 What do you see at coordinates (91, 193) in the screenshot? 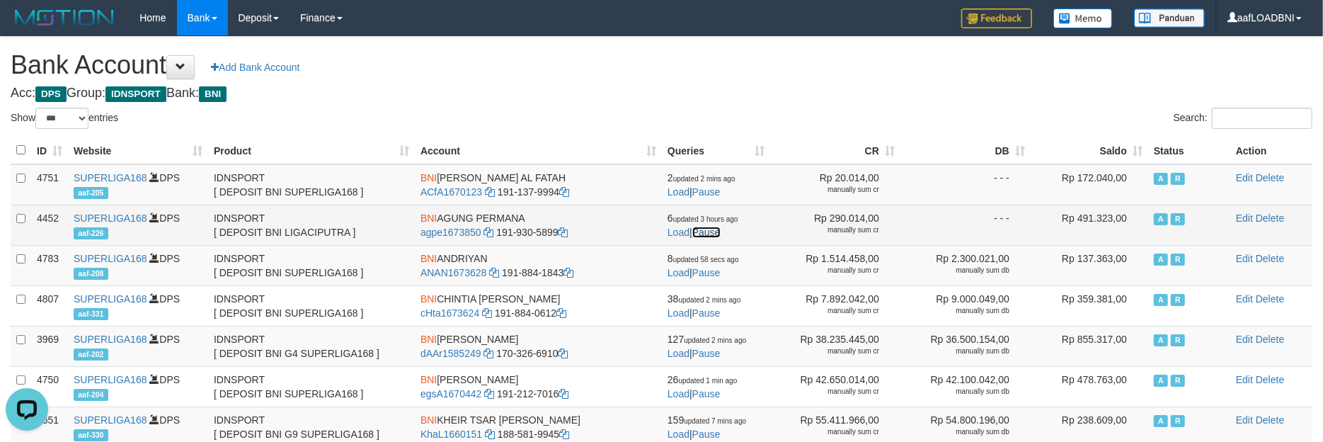
I see `span: aaf-205` at bounding box center [91, 193].